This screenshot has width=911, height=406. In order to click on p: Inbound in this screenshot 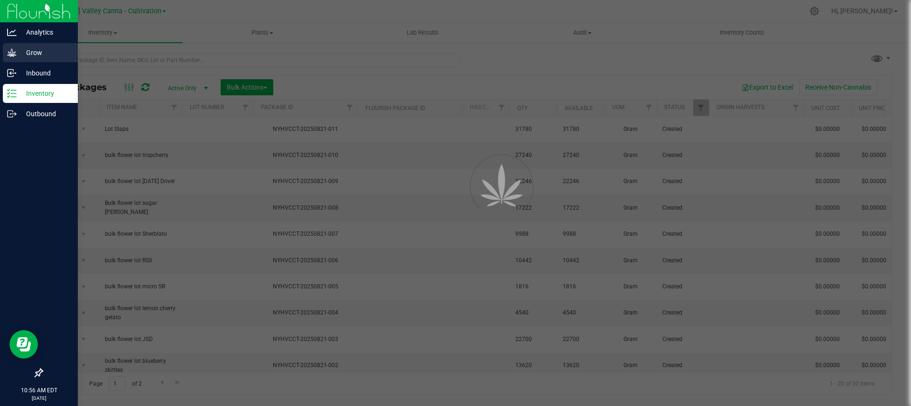, I will do `click(45, 73)`.